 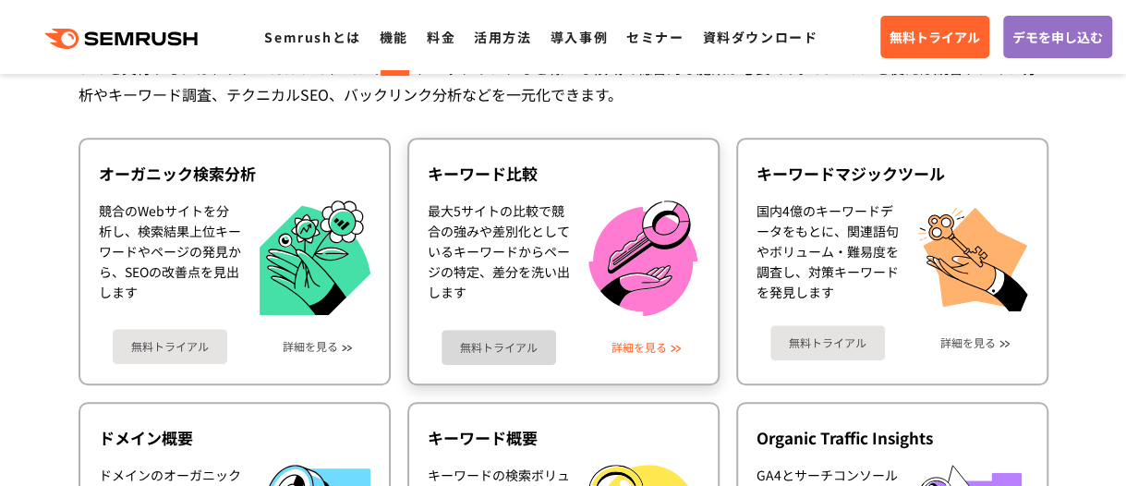 What do you see at coordinates (973, 256) in the screenshot?
I see `img: キーワードマジックツール` at bounding box center [973, 256].